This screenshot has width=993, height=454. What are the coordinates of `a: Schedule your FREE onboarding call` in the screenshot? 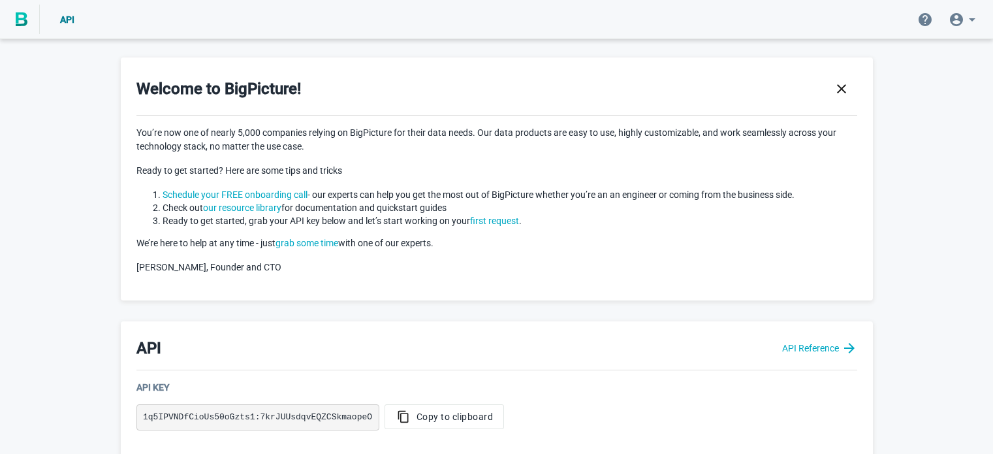 It's located at (235, 194).